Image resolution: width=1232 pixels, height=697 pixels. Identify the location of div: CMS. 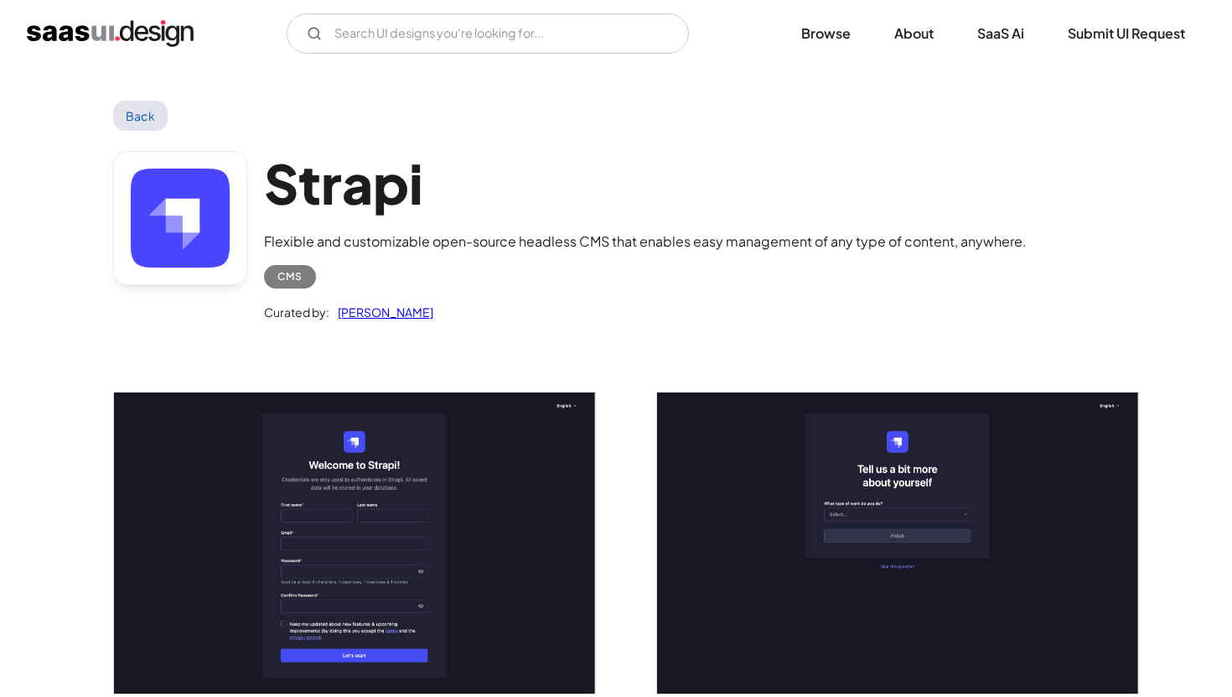
(290, 277).